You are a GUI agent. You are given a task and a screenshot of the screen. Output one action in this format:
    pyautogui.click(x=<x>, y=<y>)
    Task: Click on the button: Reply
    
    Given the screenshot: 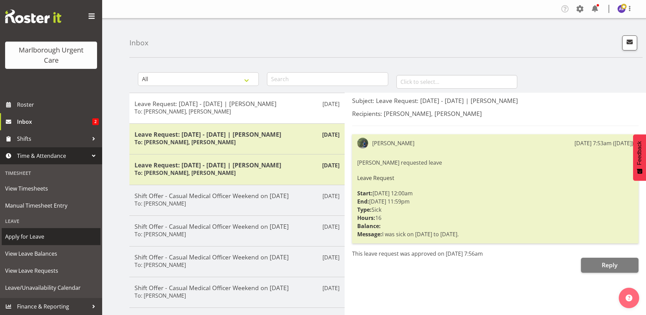 What is the action you would take?
    pyautogui.click(x=609, y=265)
    